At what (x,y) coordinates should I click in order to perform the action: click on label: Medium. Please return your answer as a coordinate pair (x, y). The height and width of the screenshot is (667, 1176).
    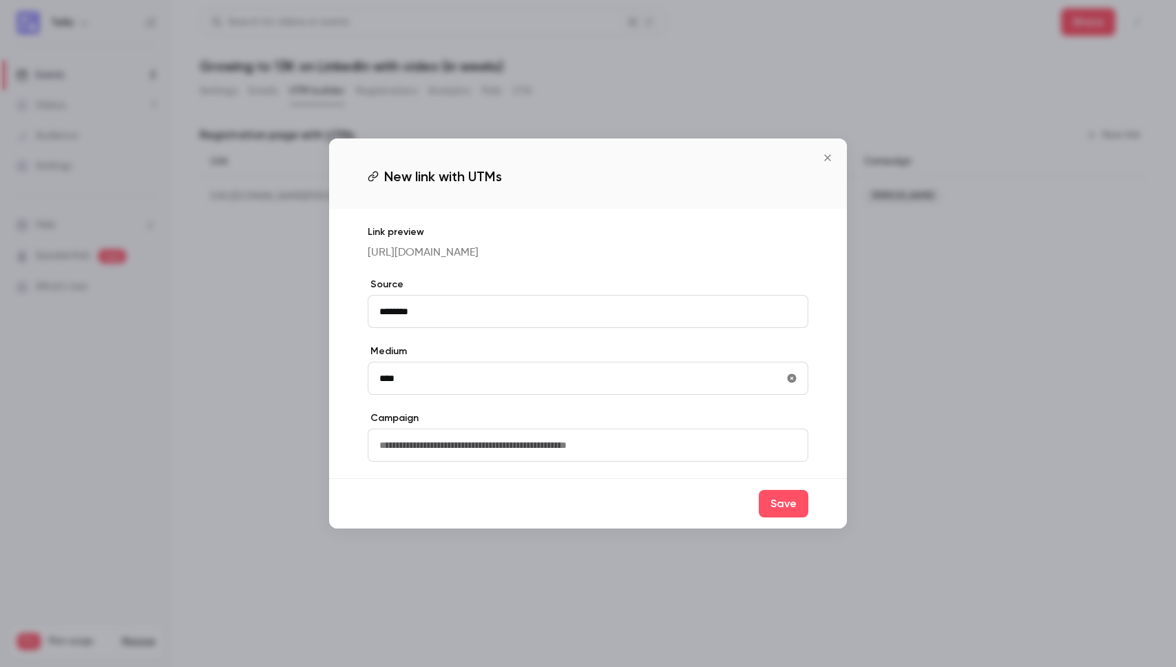
    Looking at the image, I should click on (588, 351).